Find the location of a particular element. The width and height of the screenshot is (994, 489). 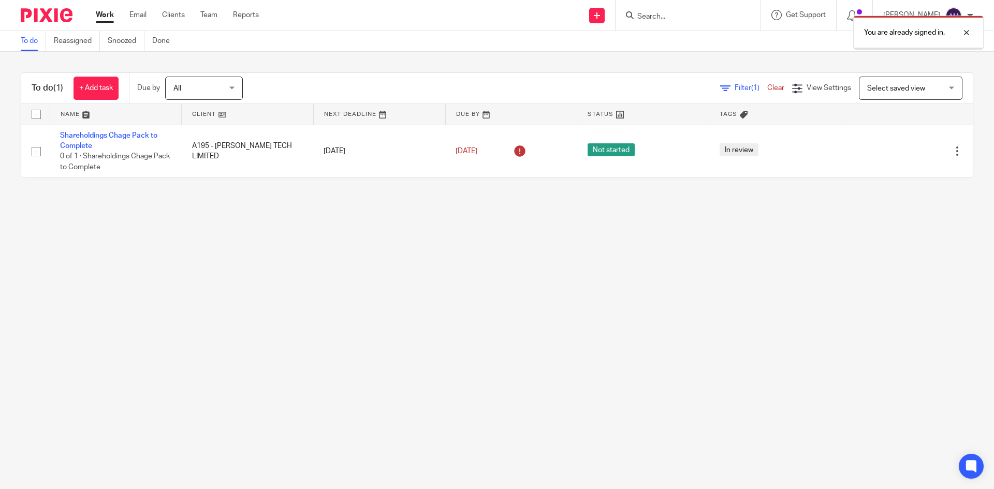

span: Filter is located at coordinates (751, 88).